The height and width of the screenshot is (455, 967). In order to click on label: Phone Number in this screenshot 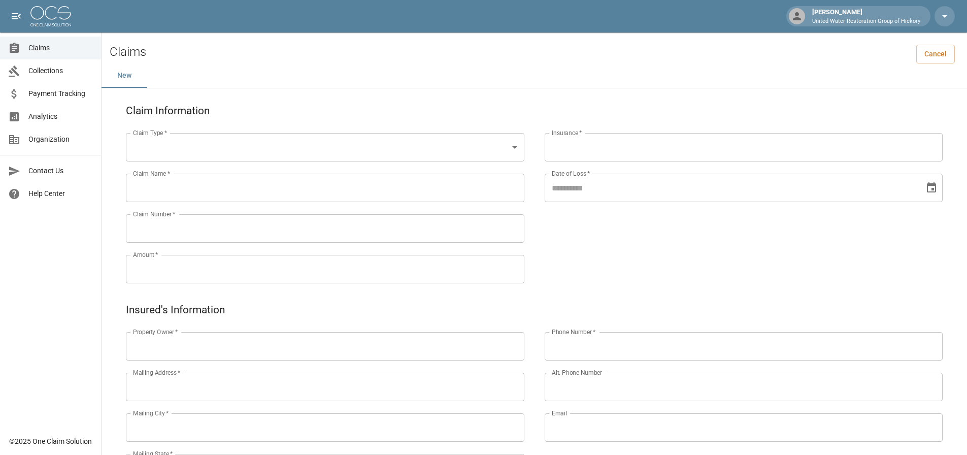, I will do `click(574, 332)`.